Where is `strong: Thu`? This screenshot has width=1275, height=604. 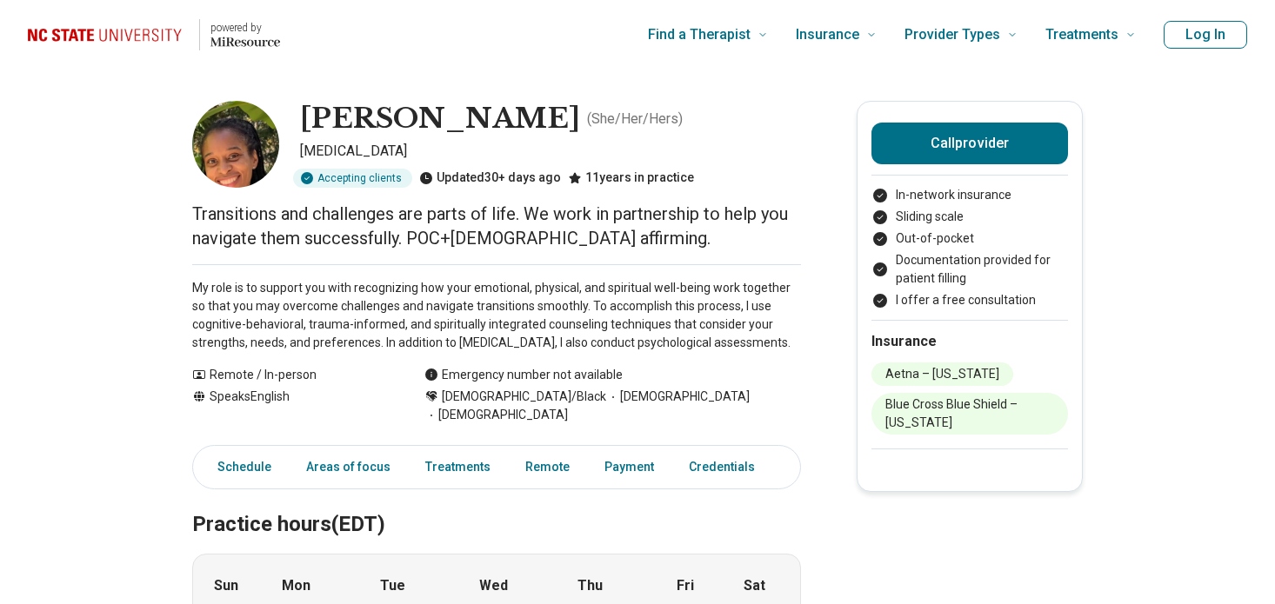 strong: Thu is located at coordinates (590, 586).